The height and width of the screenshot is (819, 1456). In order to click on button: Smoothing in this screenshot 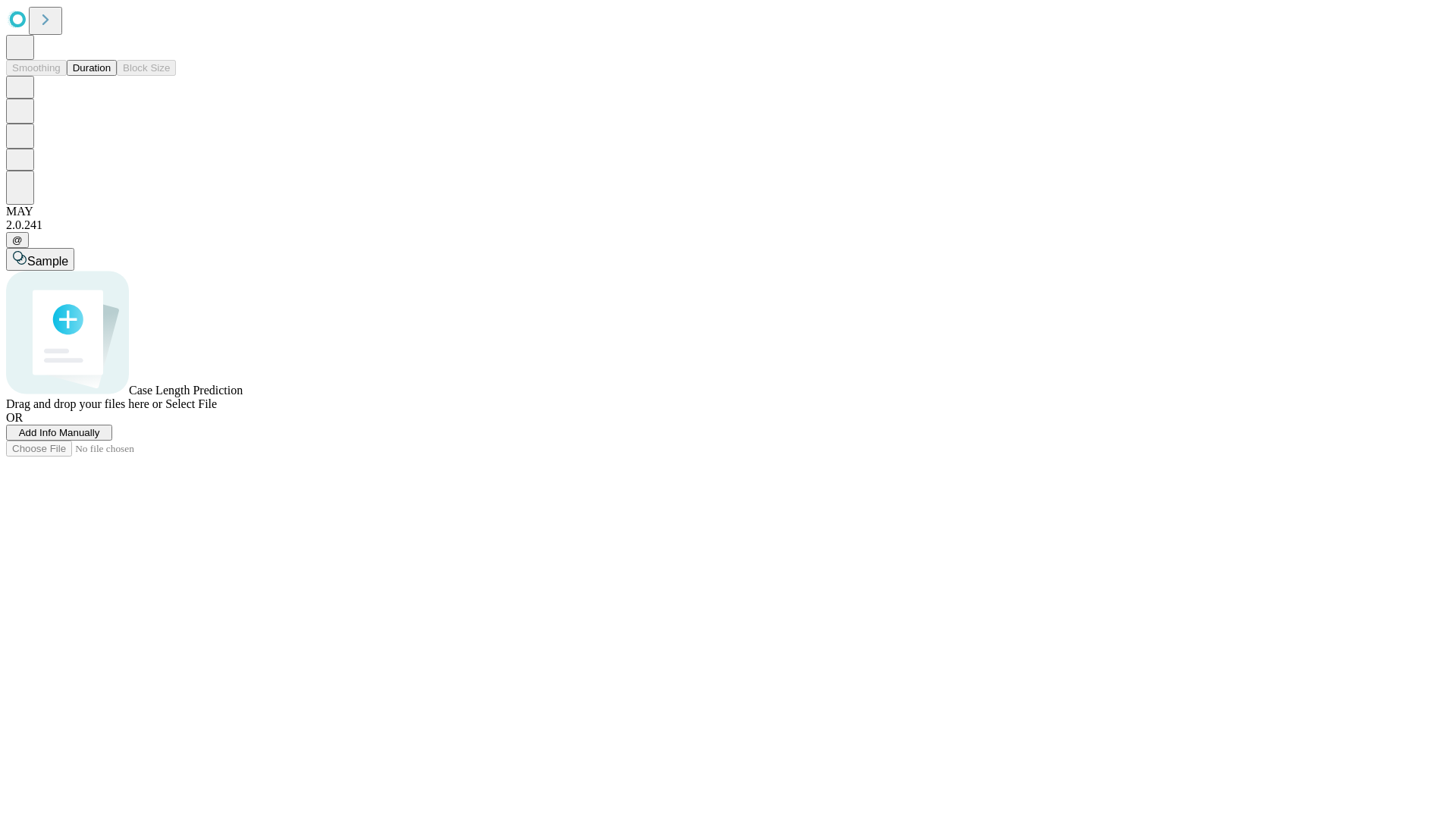, I will do `click(37, 67)`.